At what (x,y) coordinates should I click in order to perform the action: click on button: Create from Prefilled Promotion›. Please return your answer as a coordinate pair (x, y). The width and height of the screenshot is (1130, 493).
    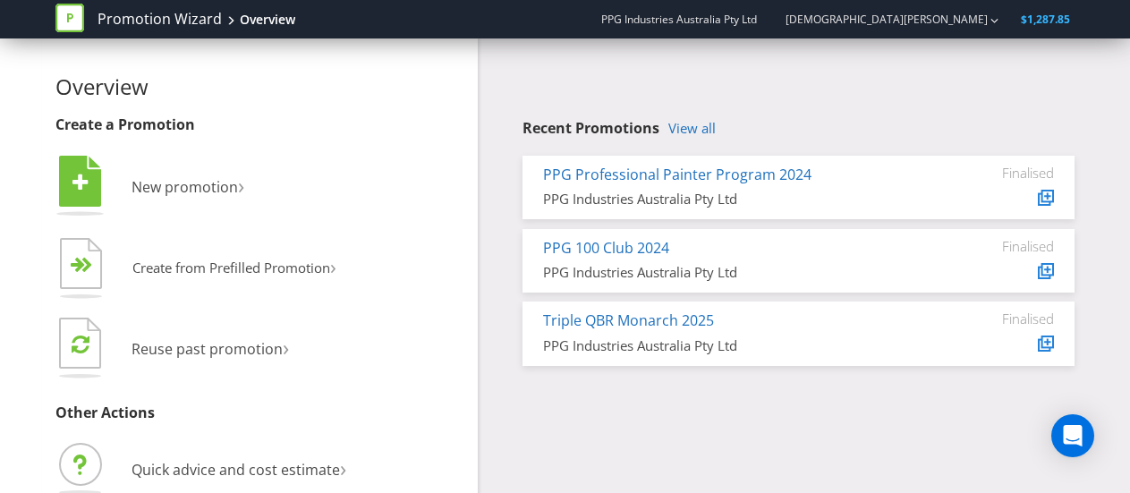
    Looking at the image, I should click on (196, 269).